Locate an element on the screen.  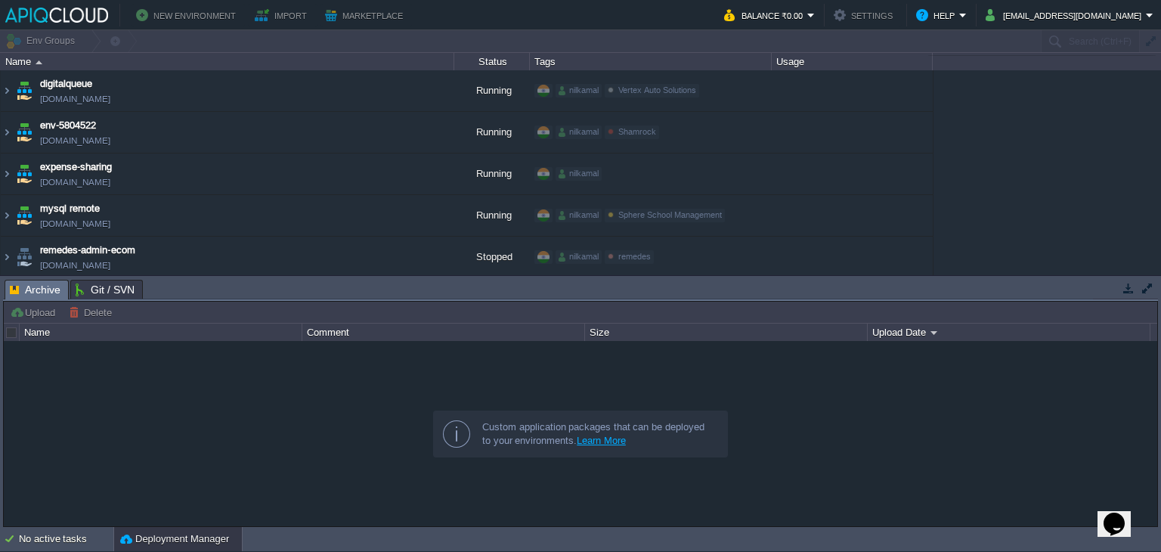
button: Balance ₹0.00 is located at coordinates (766, 15).